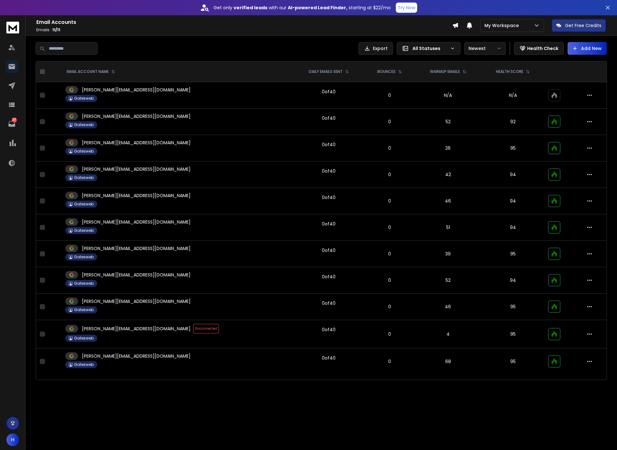 Image resolution: width=617 pixels, height=450 pixels. What do you see at coordinates (244, 30) in the screenshot?
I see `p: Emails :` at bounding box center [244, 30].